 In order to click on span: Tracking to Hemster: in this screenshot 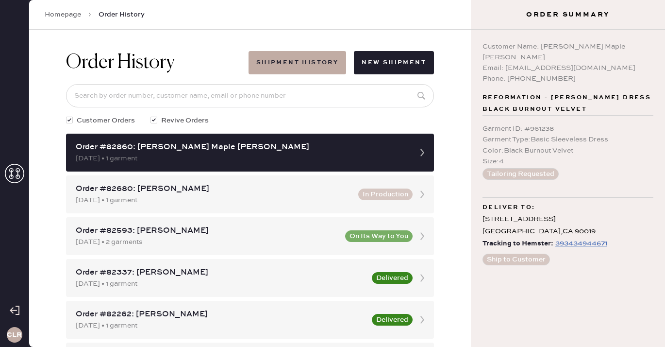, I will do `click(518, 243)`.